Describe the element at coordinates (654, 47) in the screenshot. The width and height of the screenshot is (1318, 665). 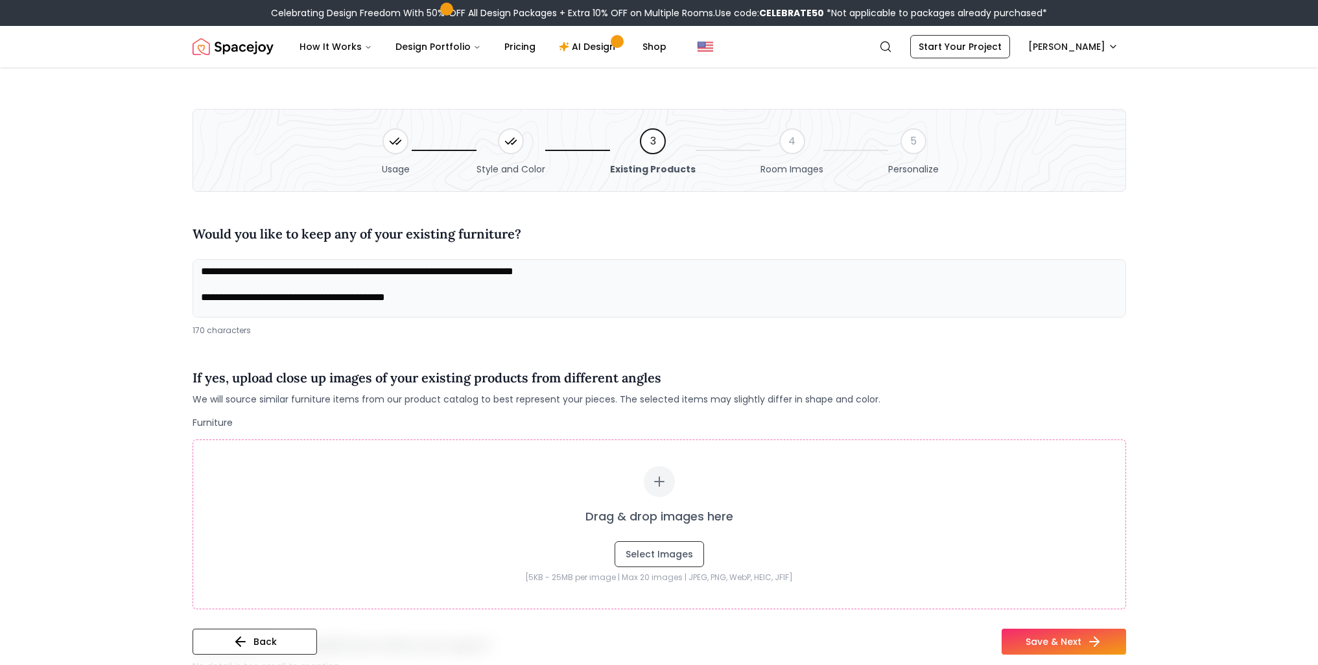
I see `a: Shop` at that location.